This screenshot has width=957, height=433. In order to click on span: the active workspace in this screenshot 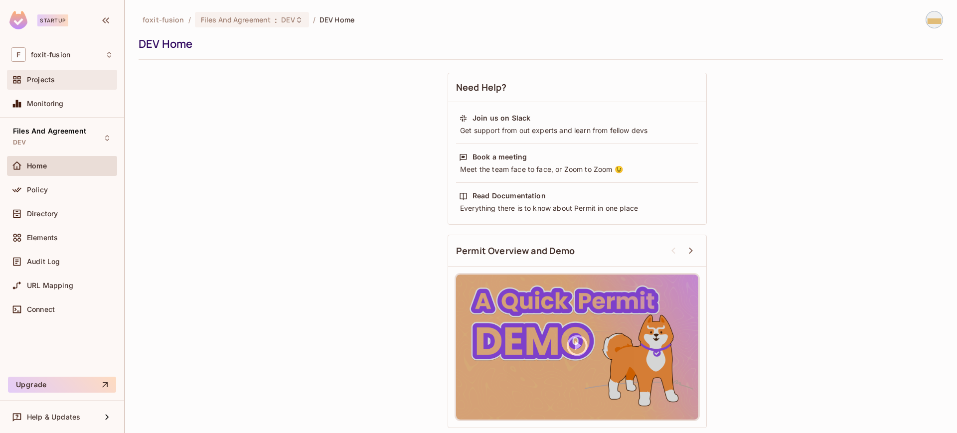, I will do `click(163, 19)`.